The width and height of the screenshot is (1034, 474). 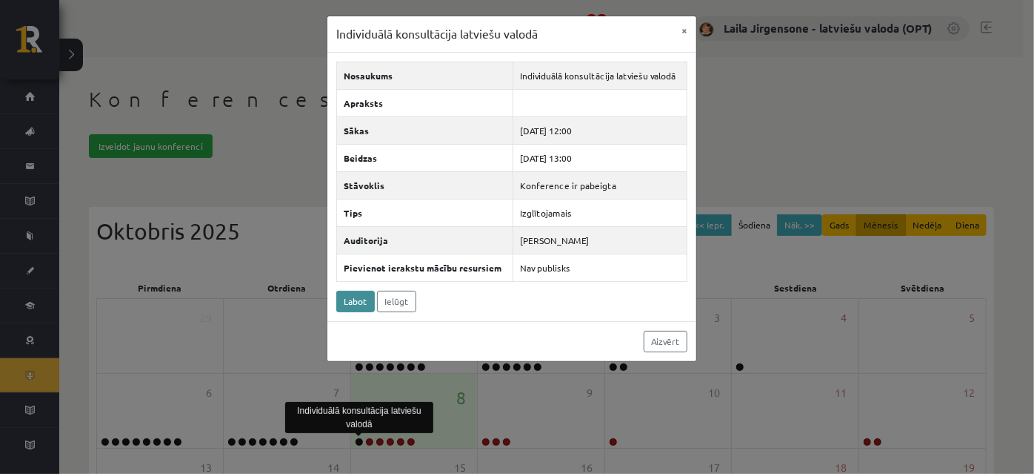 What do you see at coordinates (425, 212) in the screenshot?
I see `th: Tips` at bounding box center [425, 212].